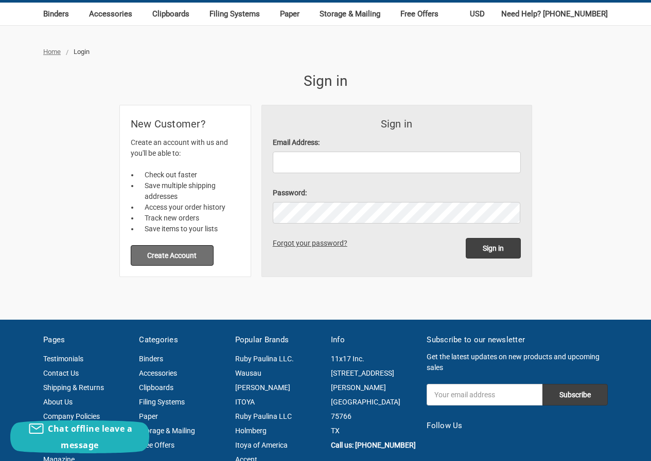 This screenshot has width=651, height=461. Describe the element at coordinates (80, 437) in the screenshot. I see `button: Chat offline leave a message` at that location.